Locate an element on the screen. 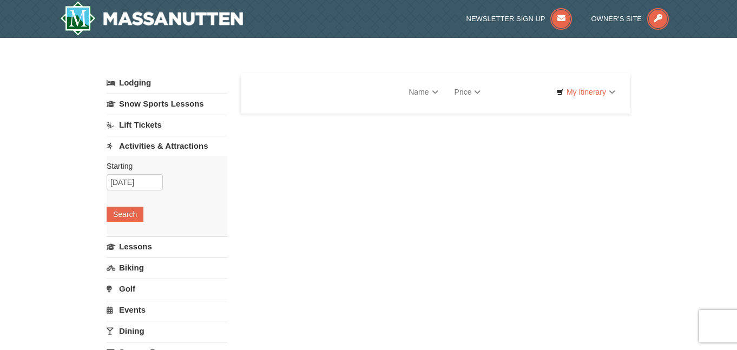 The height and width of the screenshot is (350, 737). a: Activities & Attractions is located at coordinates (167, 145).